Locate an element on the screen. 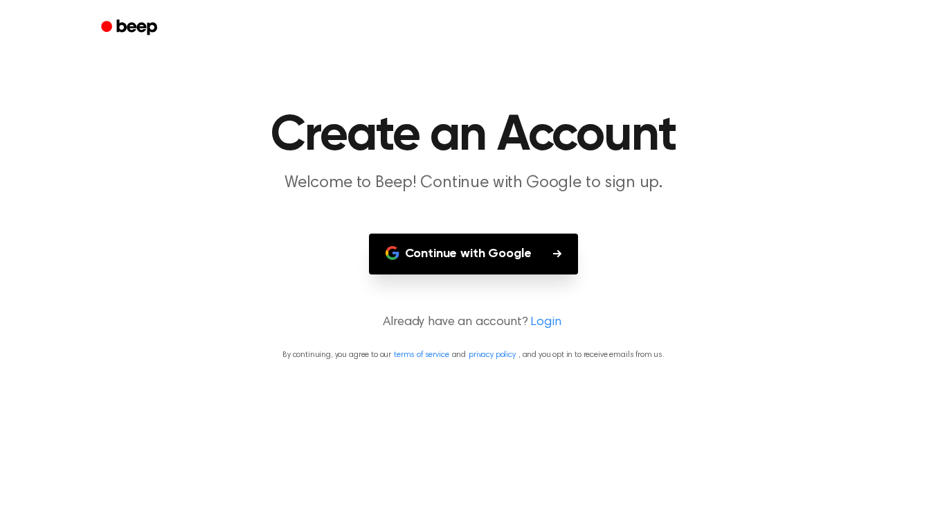 Image resolution: width=947 pixels, height=515 pixels. p: Welcome to Beep! Continue with Google to sign up. is located at coordinates (474, 183).